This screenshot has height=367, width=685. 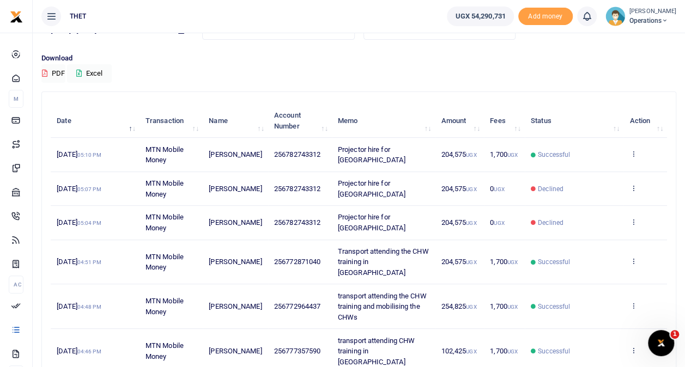 I want to click on th: Account Number: activate to sort column ascending, so click(x=300, y=121).